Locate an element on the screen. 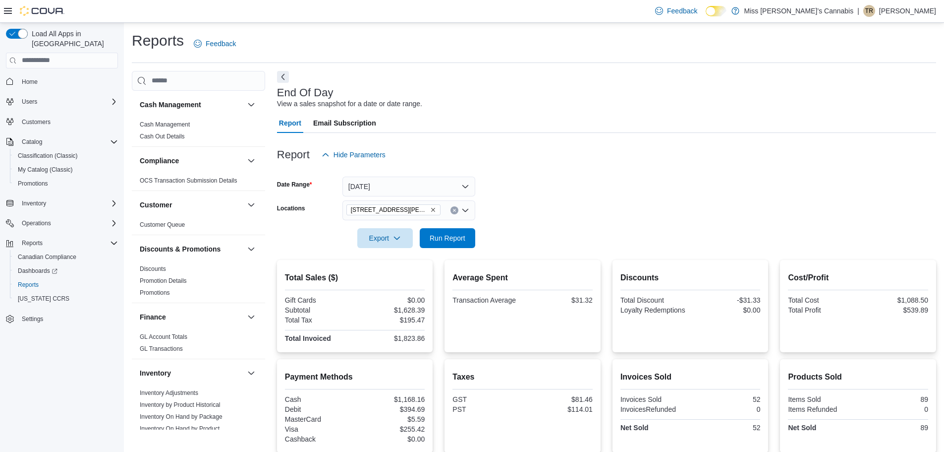 The height and width of the screenshot is (452, 944). button: Clear input is located at coordinates (455, 210).